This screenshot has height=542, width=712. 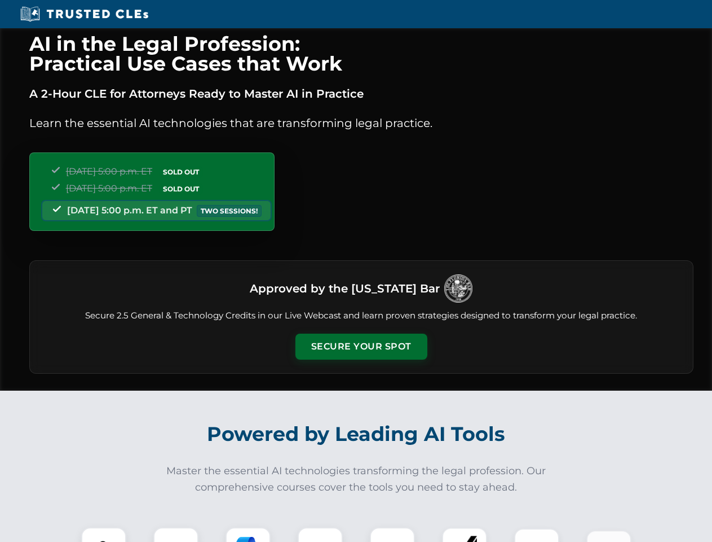 What do you see at coordinates (356, 434) in the screenshot?
I see `h2: Powered by Leading AI Tools` at bounding box center [356, 434].